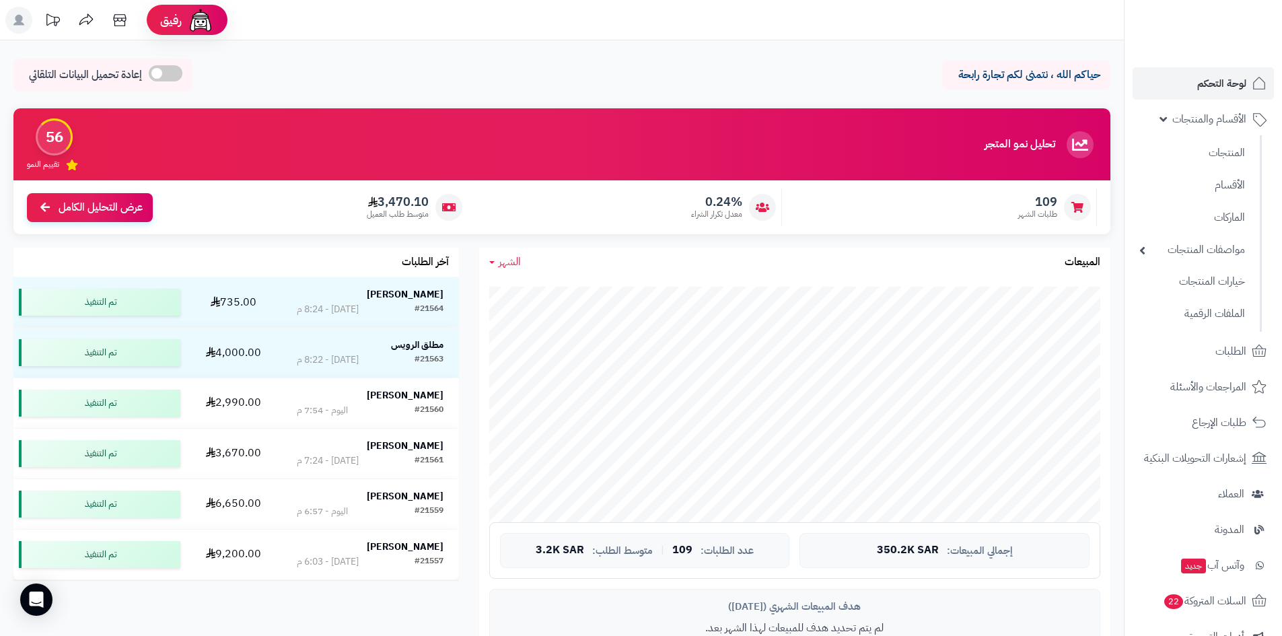  Describe the element at coordinates (1194, 566) in the screenshot. I see `span: جديد` at that location.